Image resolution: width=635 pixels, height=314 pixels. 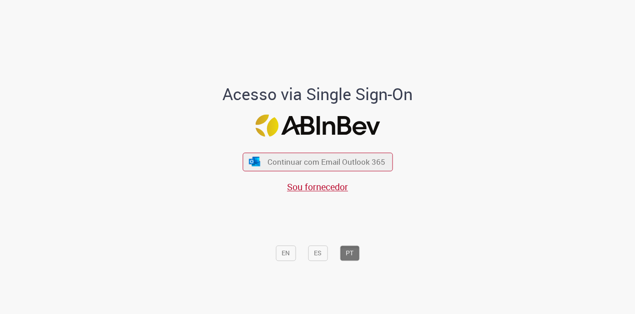 What do you see at coordinates (317, 186) in the screenshot?
I see `span: Sou fornecedor` at bounding box center [317, 186].